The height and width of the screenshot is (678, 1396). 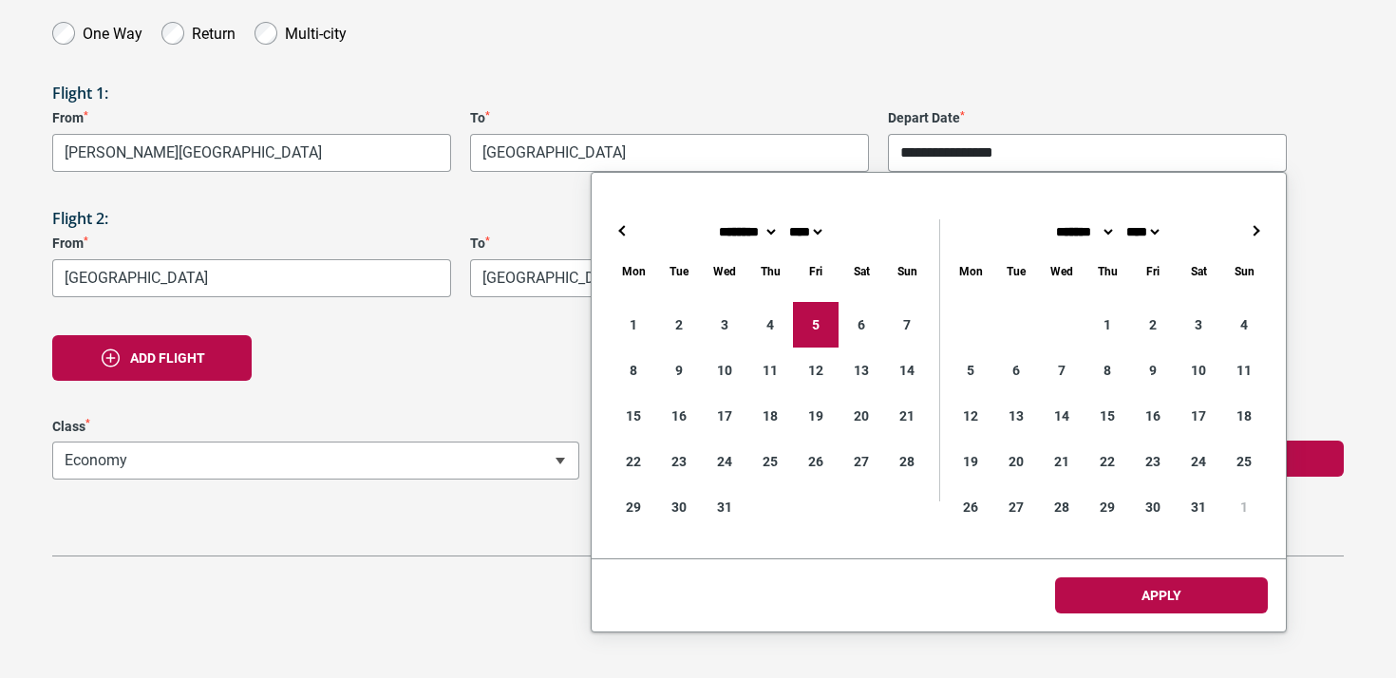 I want to click on h3: Flight 1:, so click(x=698, y=93).